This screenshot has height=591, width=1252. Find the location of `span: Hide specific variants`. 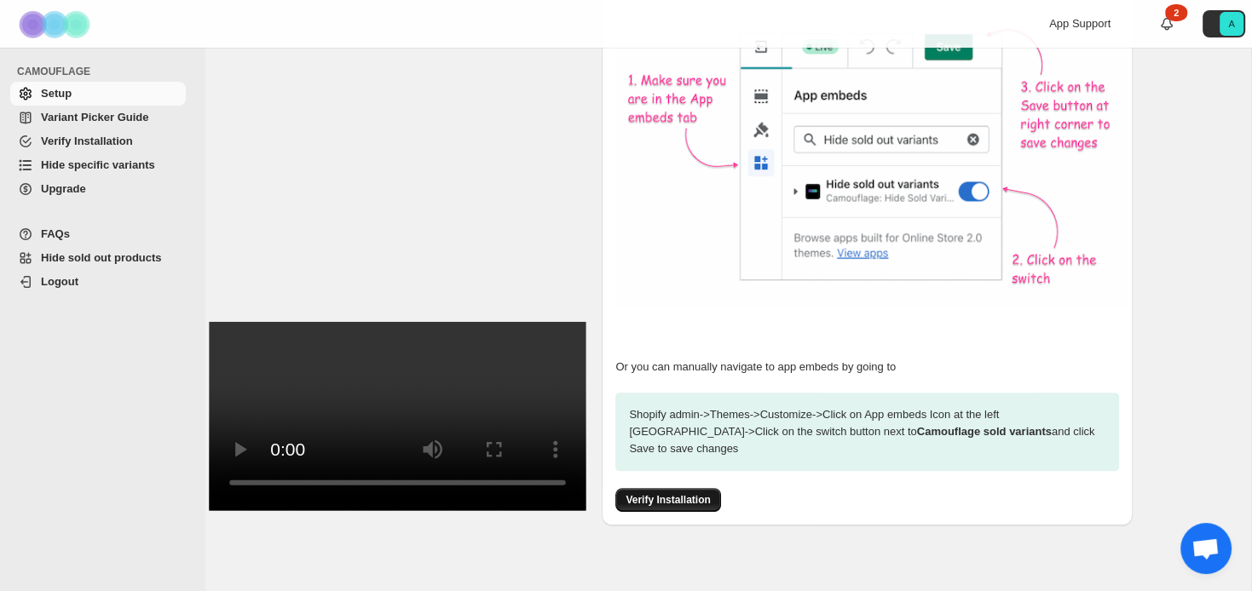

span: Hide specific variants is located at coordinates (98, 164).